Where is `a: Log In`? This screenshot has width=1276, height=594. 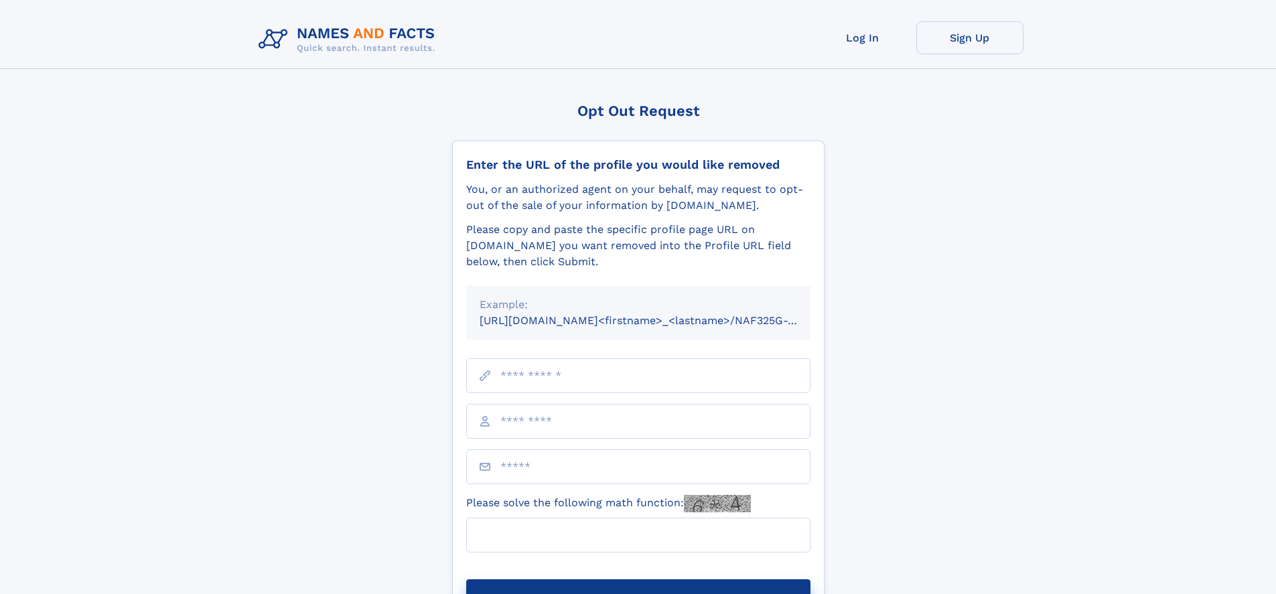
a: Log In is located at coordinates (863, 38).